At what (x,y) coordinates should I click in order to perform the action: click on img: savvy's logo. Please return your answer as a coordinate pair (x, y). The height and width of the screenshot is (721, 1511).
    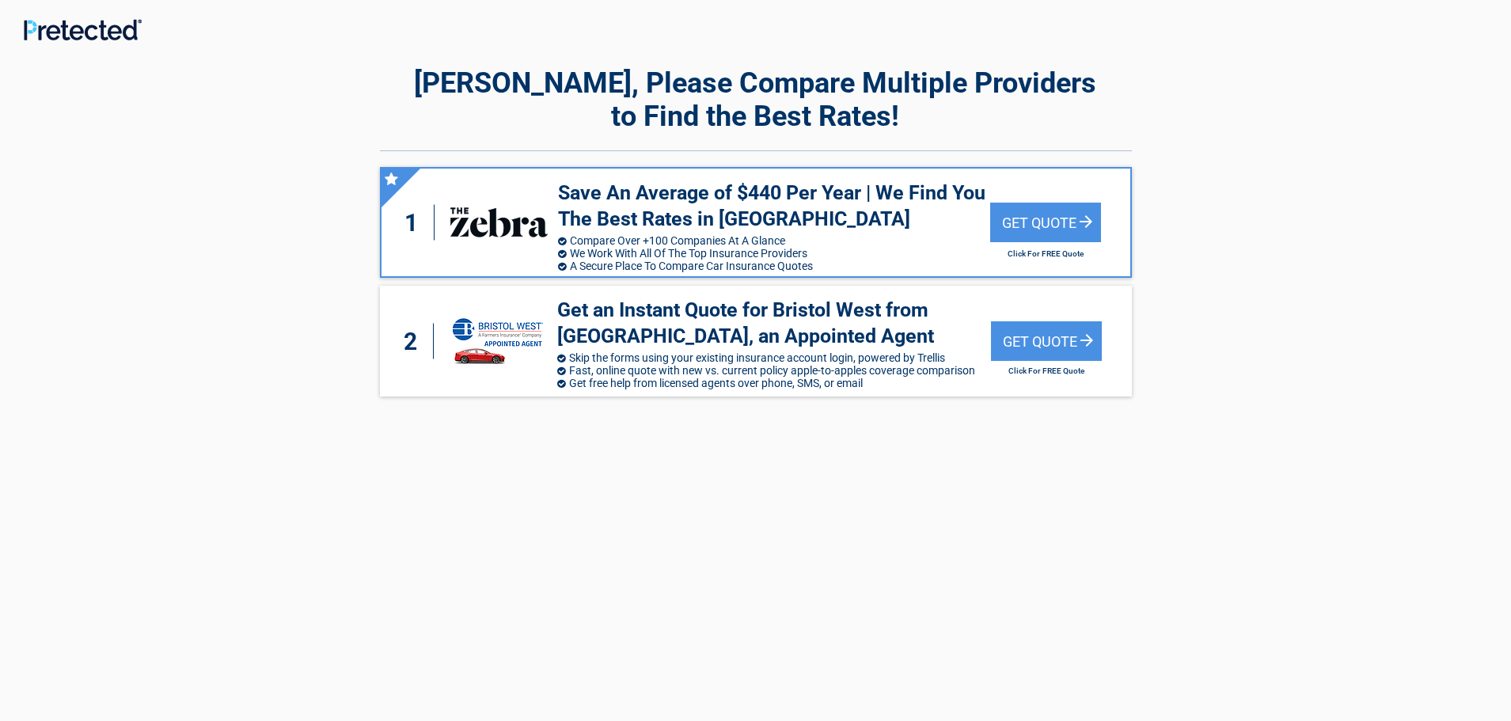
    Looking at the image, I should click on (498, 341).